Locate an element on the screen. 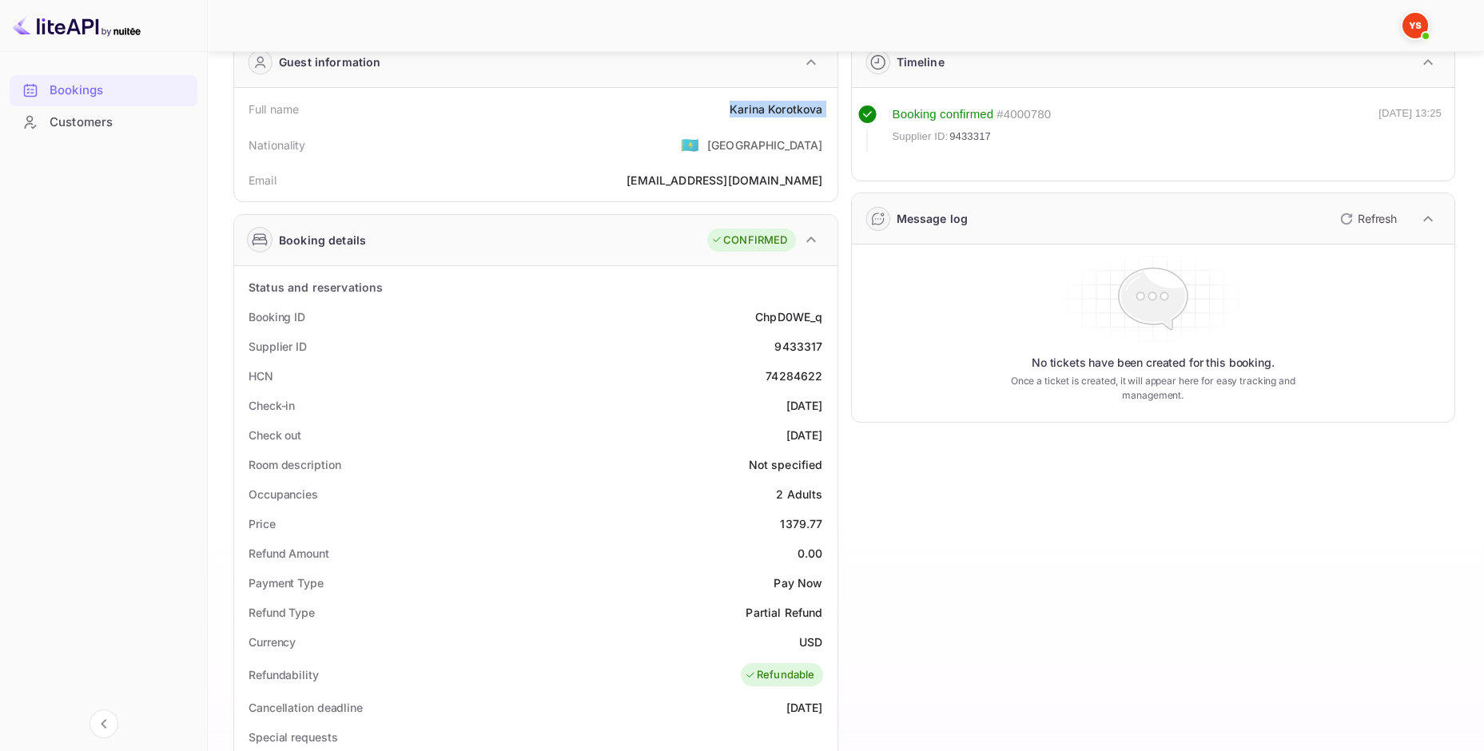 This screenshot has height=751, width=1484. div: Check-in is located at coordinates (272, 405).